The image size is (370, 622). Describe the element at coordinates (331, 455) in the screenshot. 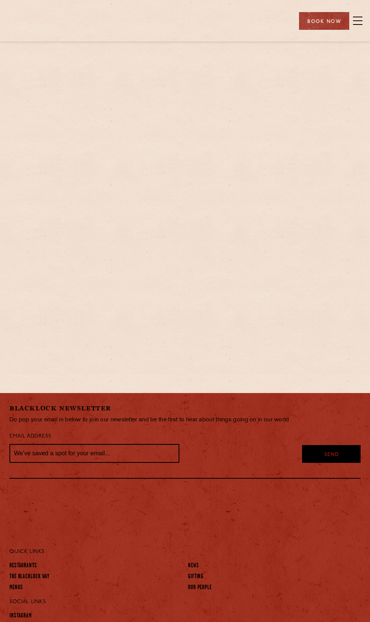

I see `span: Send` at that location.